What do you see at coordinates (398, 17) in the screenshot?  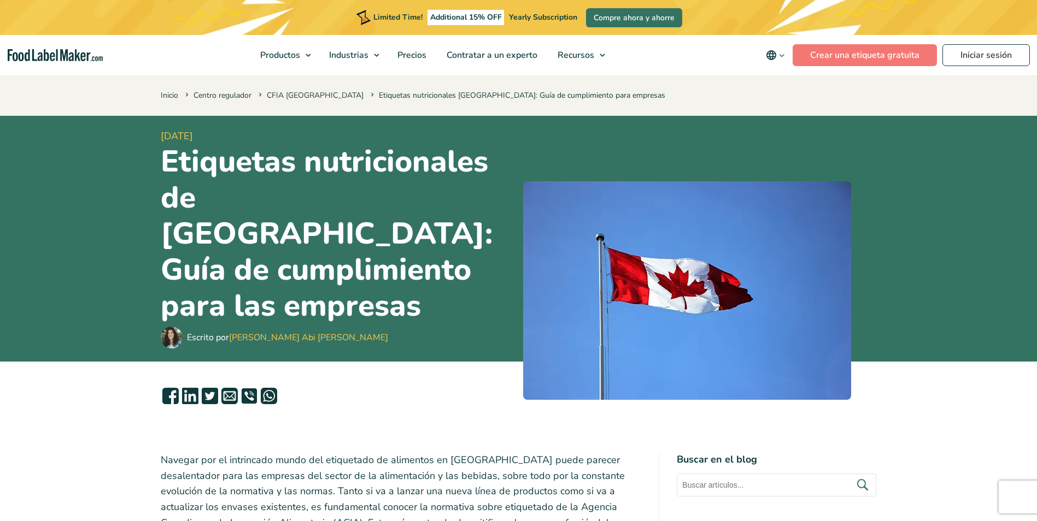 I see `span: Limited Time!` at bounding box center [398, 17].